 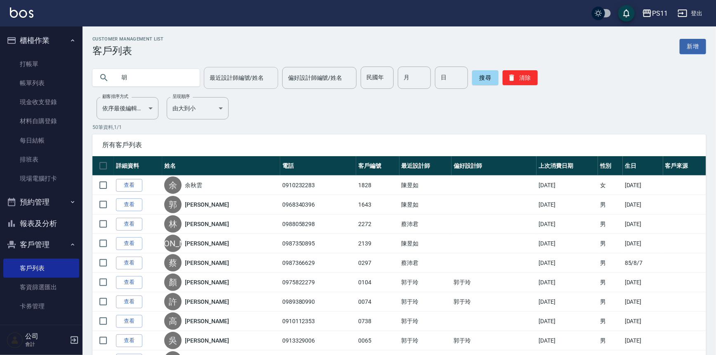 I want to click on td: 0989380990, so click(x=318, y=301).